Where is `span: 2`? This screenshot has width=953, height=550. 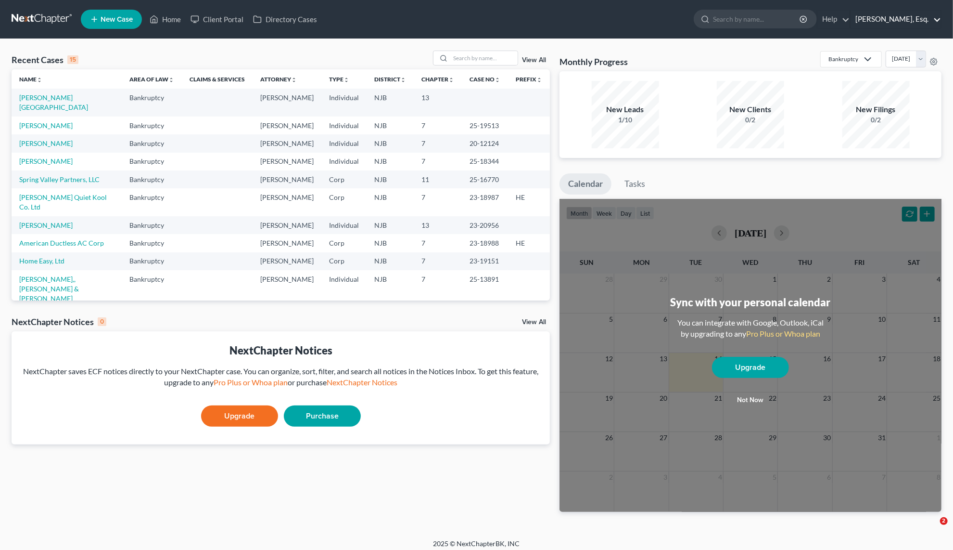
span: 2 is located at coordinates (944, 521).